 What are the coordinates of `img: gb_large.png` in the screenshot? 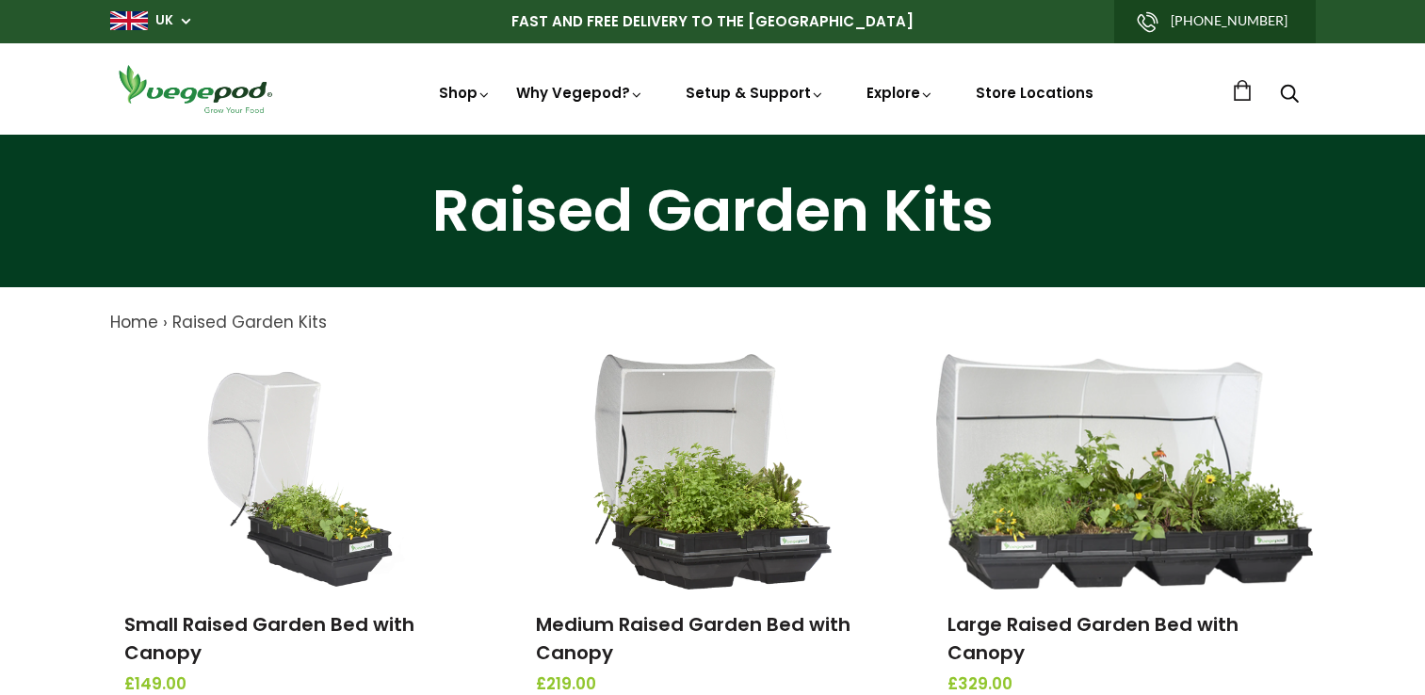 It's located at (129, 21).